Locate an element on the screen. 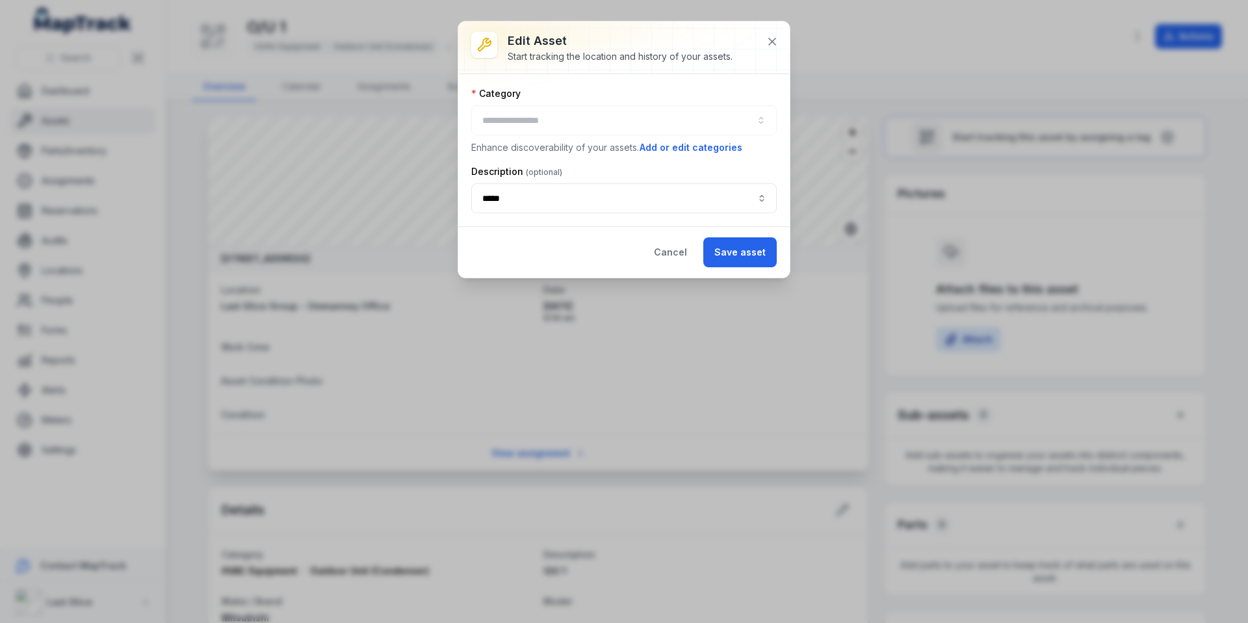  p: Enhance discoverability of your assets. is located at coordinates (624, 148).